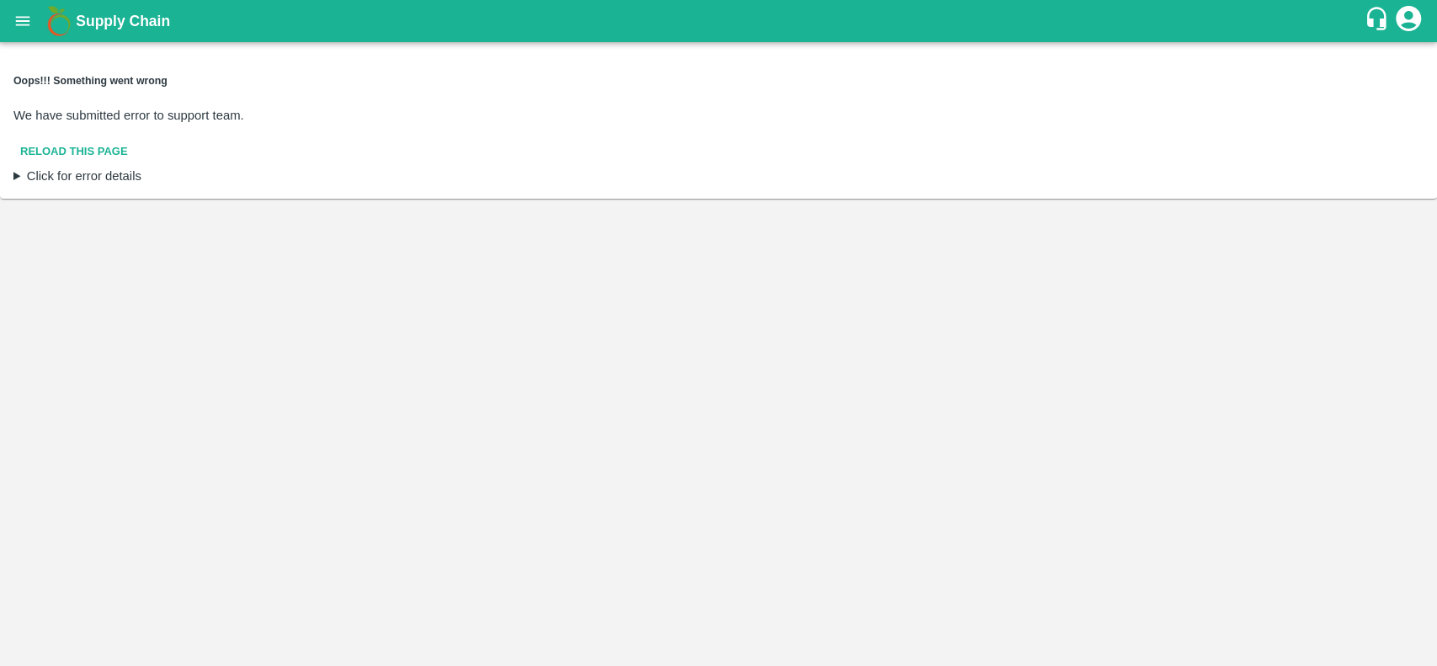  Describe the element at coordinates (718, 115) in the screenshot. I see `p: We have submitted error to support team.` at that location.